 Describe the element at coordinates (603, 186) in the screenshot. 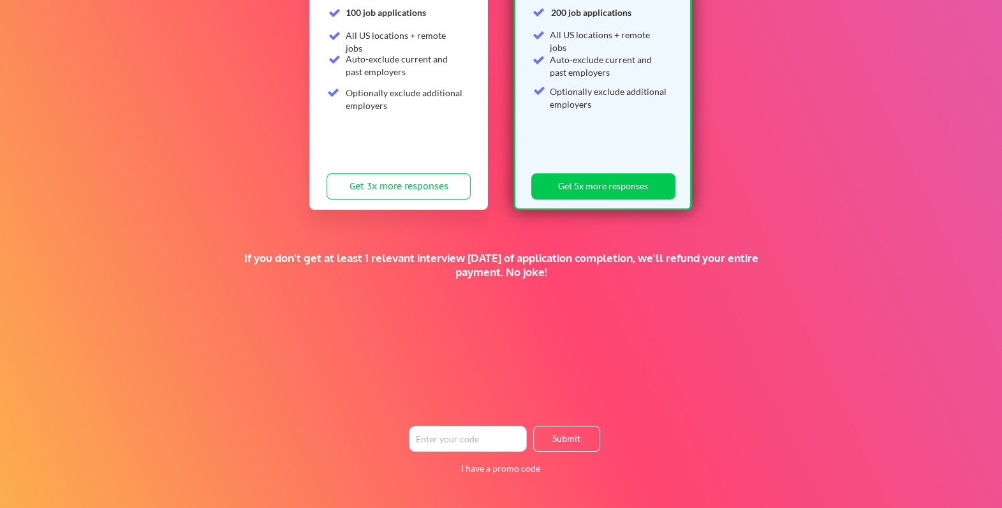

I see `button: Get 5x more responses` at that location.